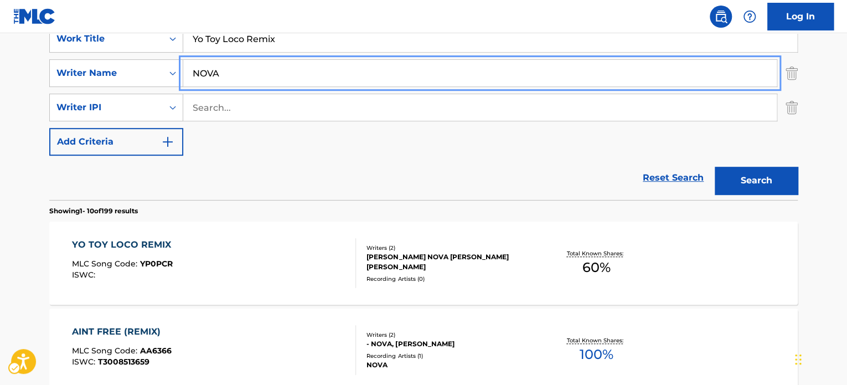 Image resolution: width=847 pixels, height=385 pixels. I want to click on div: Recording Artists ( 1 ), so click(450, 355).